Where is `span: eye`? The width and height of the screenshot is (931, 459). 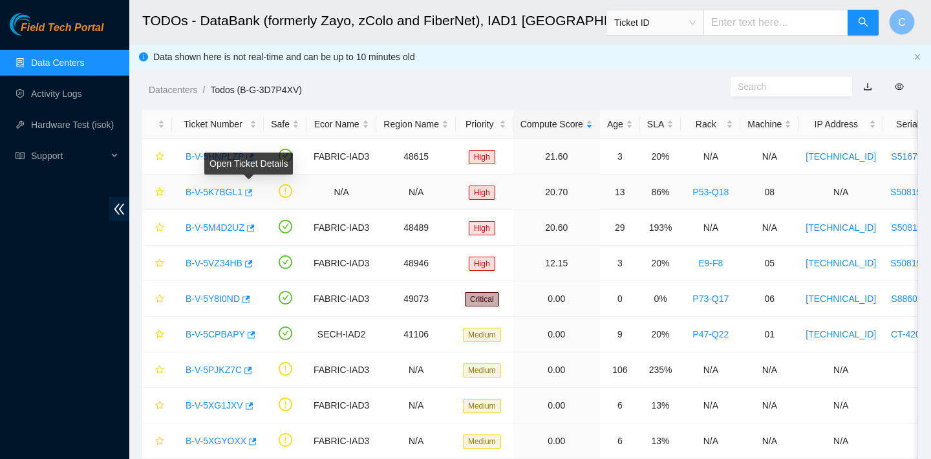 span: eye is located at coordinates (899, 87).